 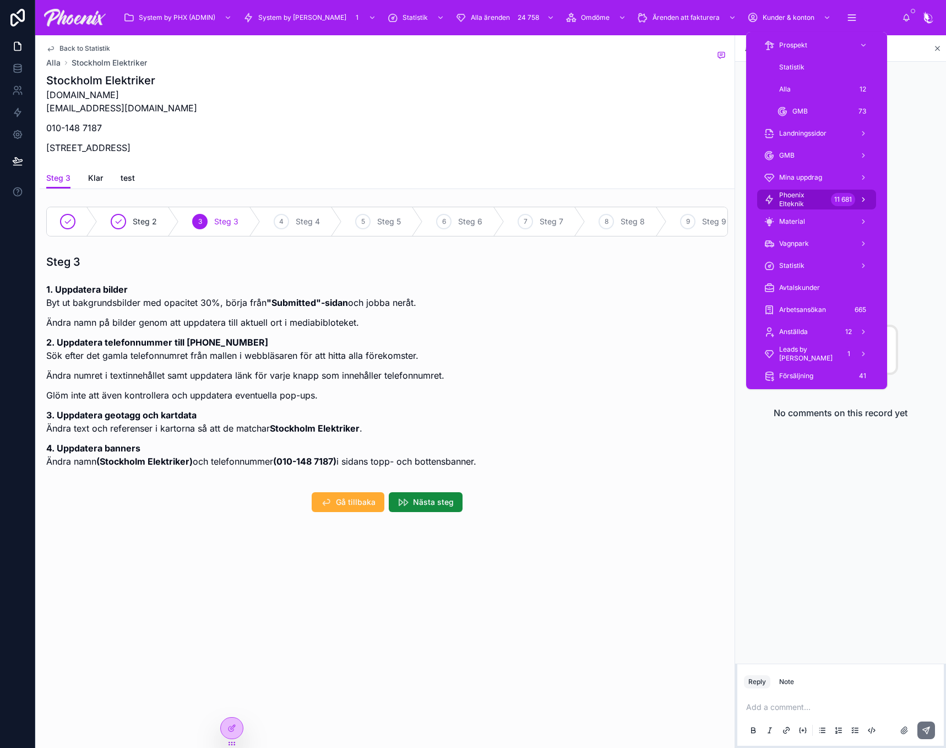 What do you see at coordinates (817, 199) in the screenshot?
I see `a: Phoenix Elteknik11 681` at bounding box center [817, 199].